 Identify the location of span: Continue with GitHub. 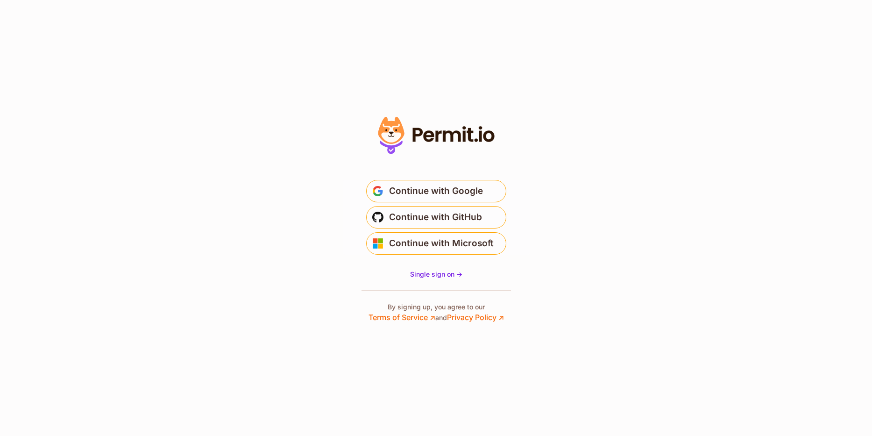
(435, 217).